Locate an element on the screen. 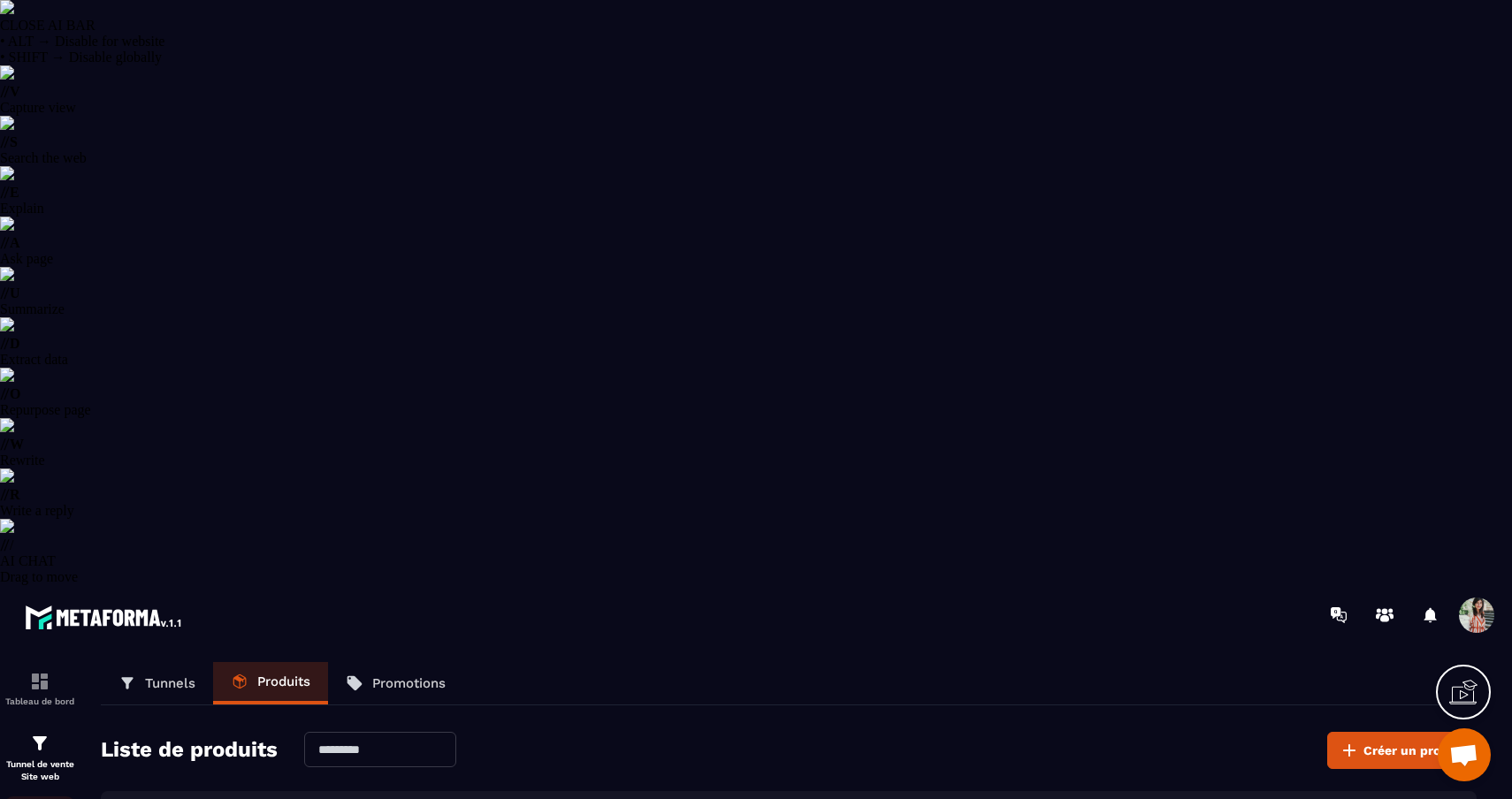  a: Tunnels is located at coordinates (157, 683).